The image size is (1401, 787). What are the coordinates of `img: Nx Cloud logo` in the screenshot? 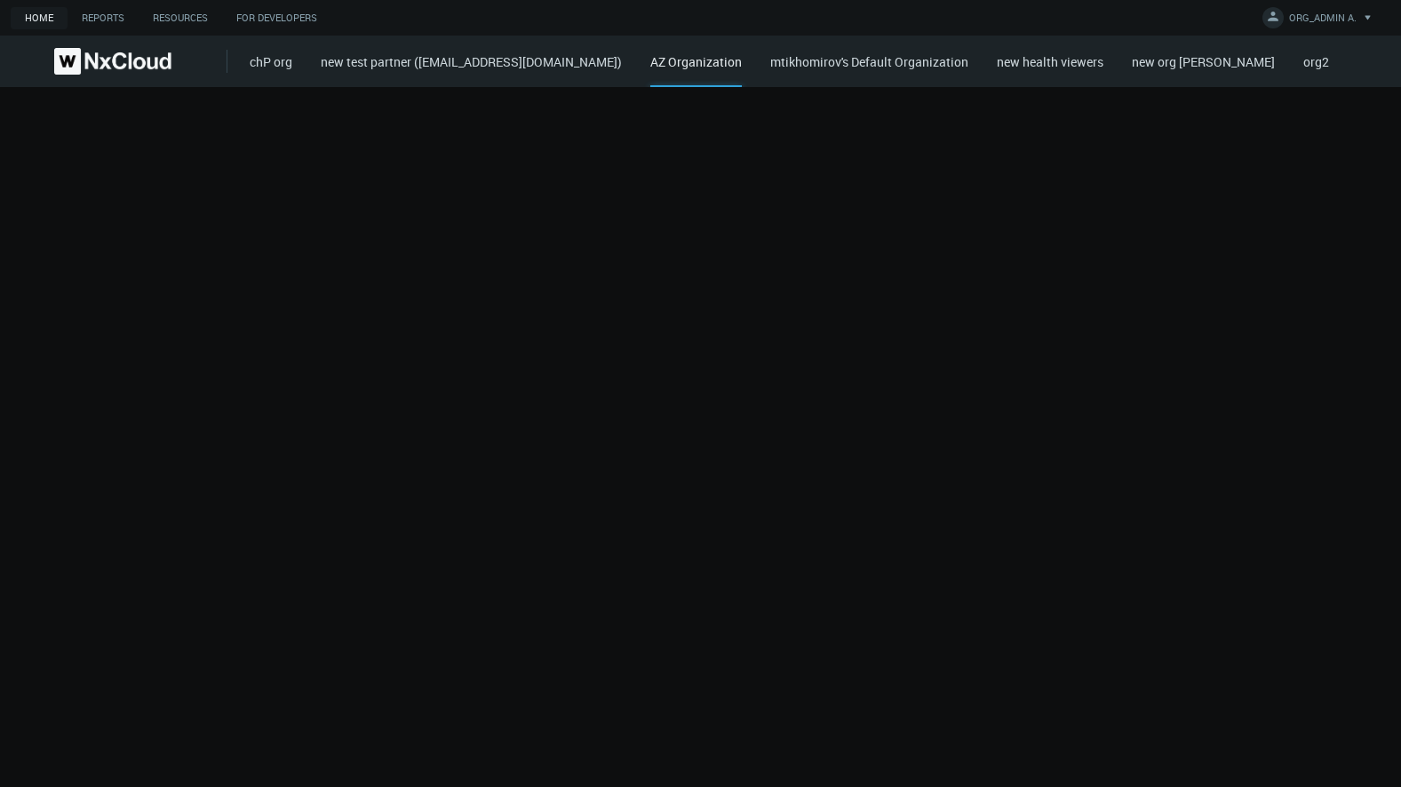 It's located at (113, 61).